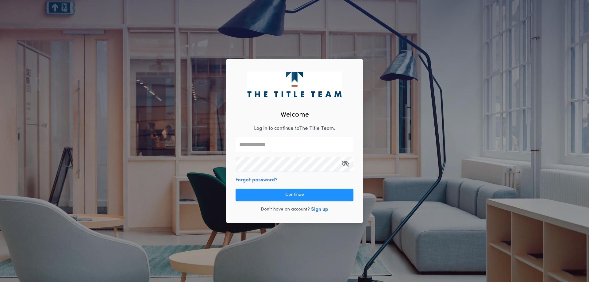 The image size is (589, 282). Describe the element at coordinates (294, 115) in the screenshot. I see `h2: Welcome` at that location.